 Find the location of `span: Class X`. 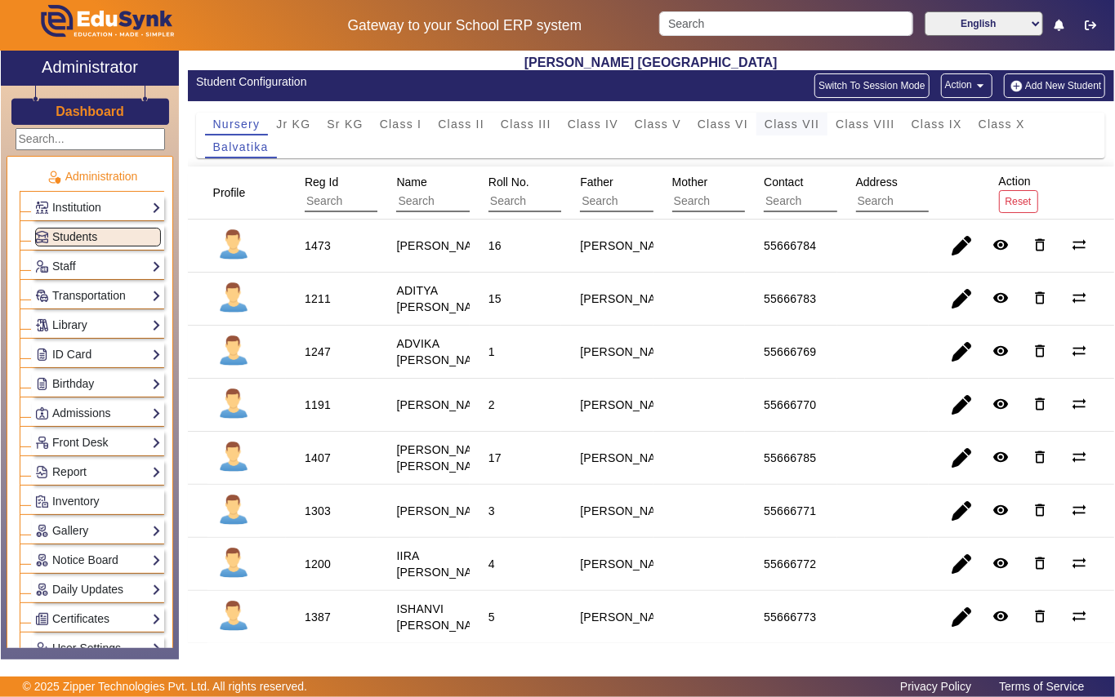

span: Class X is located at coordinates (1001, 124).